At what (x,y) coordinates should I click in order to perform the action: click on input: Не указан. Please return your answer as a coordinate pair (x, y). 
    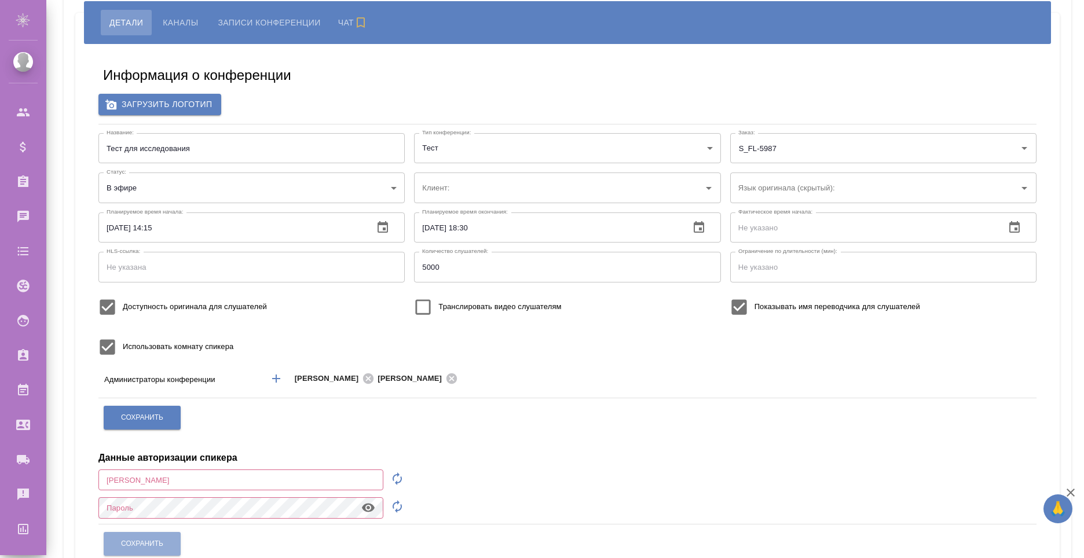
    Looking at the image, I should click on (251, 148).